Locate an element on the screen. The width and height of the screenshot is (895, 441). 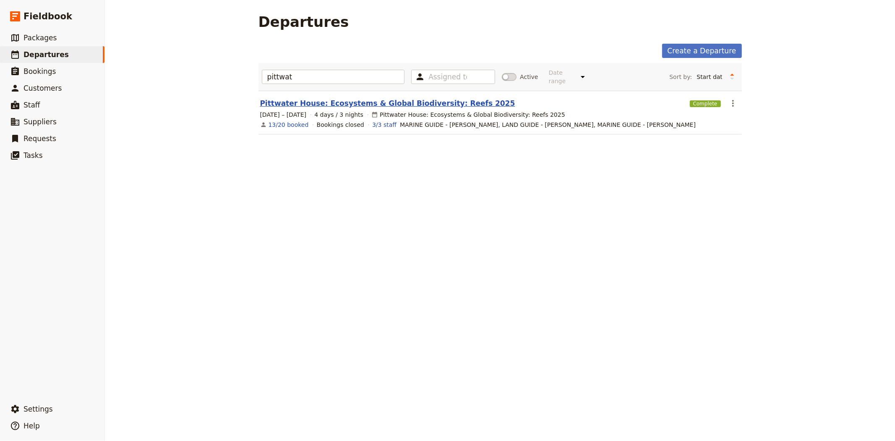
span: Requests is located at coordinates (40, 138).